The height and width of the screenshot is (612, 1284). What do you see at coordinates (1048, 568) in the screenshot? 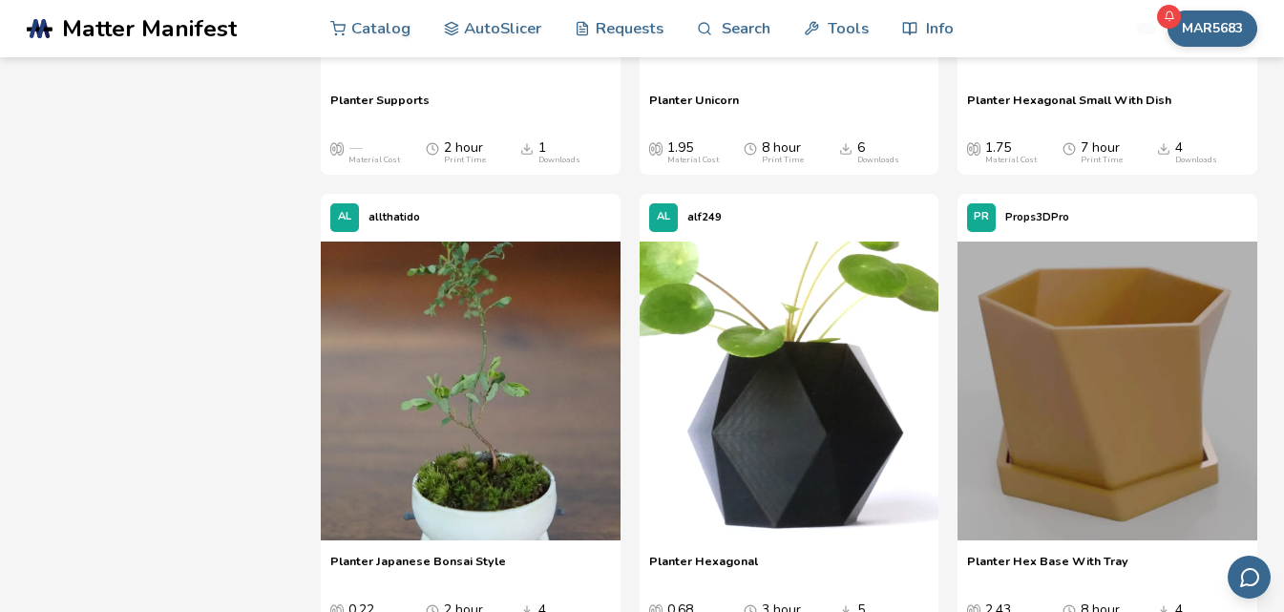
I see `span: Planter Hex Base With Tray` at bounding box center [1048, 568].